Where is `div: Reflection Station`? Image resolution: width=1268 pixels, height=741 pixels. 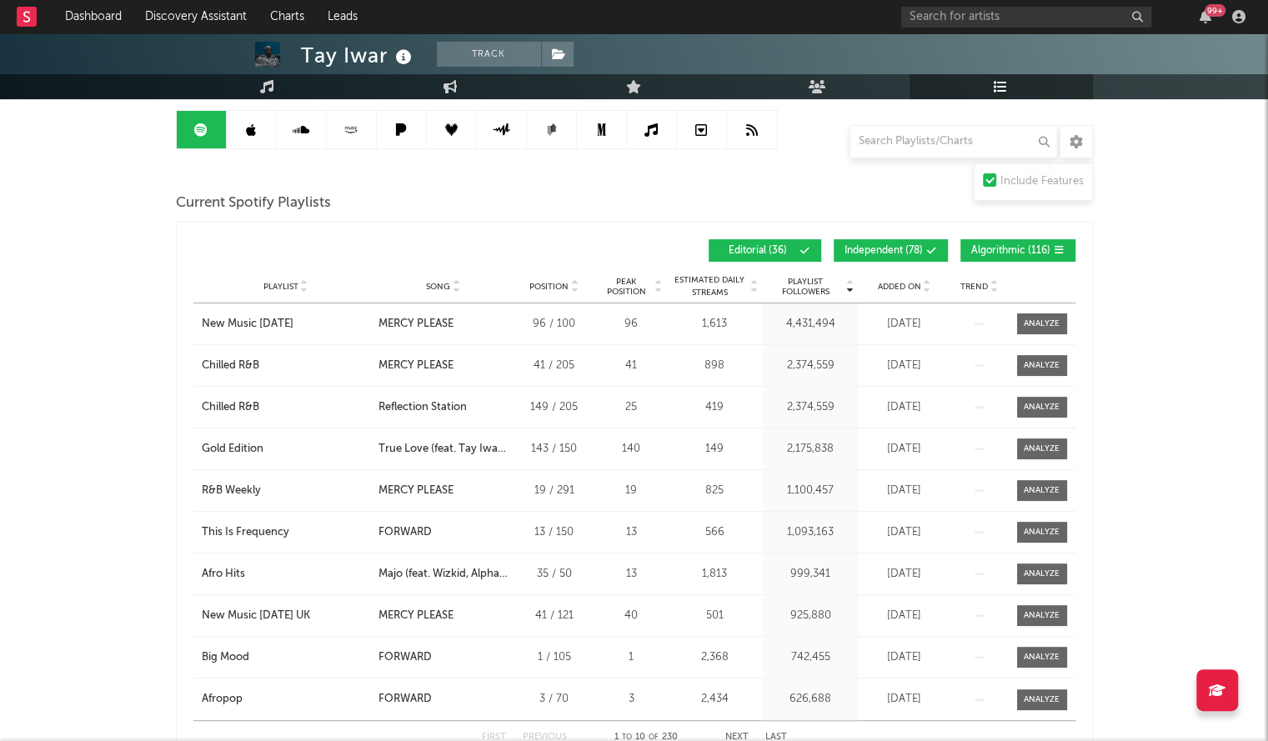
div: Reflection Station is located at coordinates (423, 408).